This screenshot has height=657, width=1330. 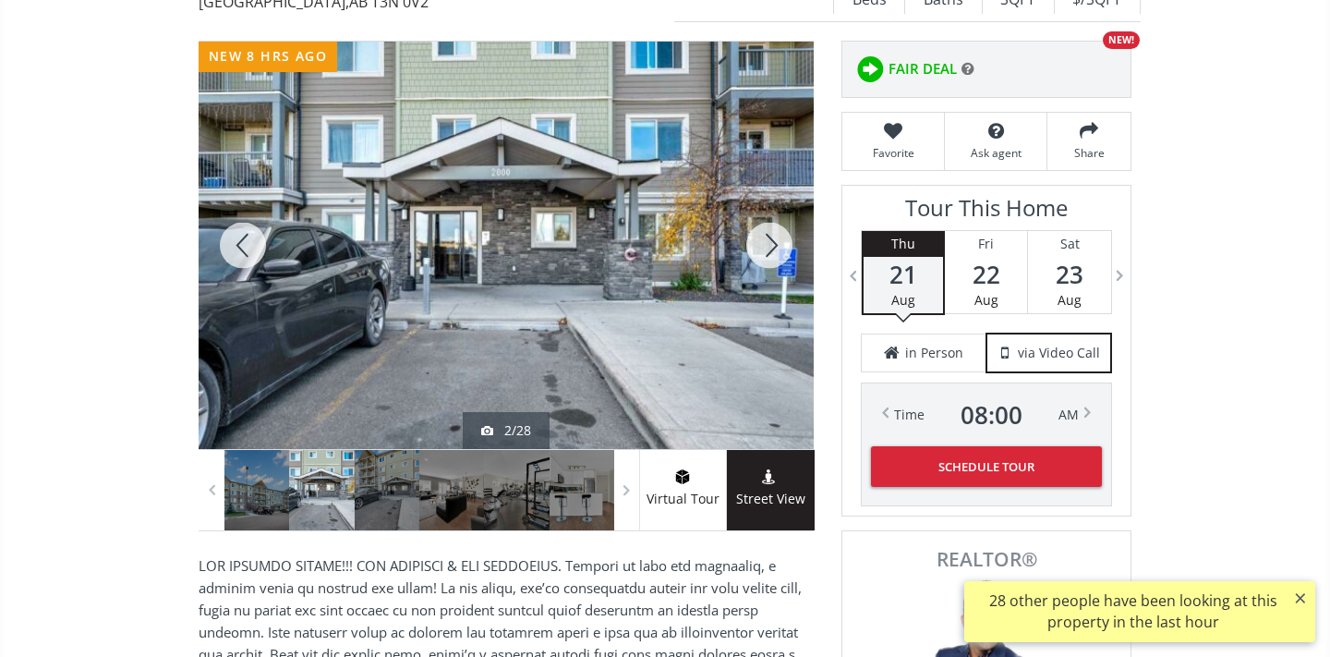 What do you see at coordinates (770, 499) in the screenshot?
I see `span: Street View` at bounding box center [770, 499].